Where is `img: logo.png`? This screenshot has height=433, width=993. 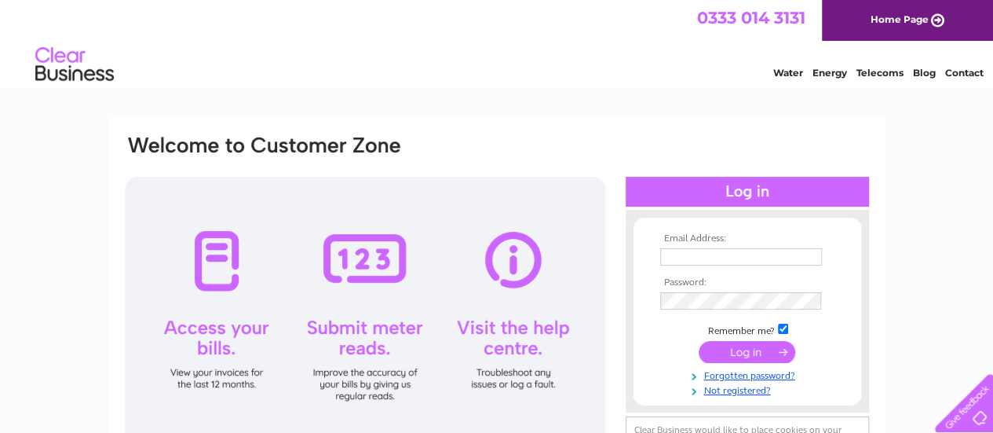 img: logo.png is located at coordinates (75, 64).